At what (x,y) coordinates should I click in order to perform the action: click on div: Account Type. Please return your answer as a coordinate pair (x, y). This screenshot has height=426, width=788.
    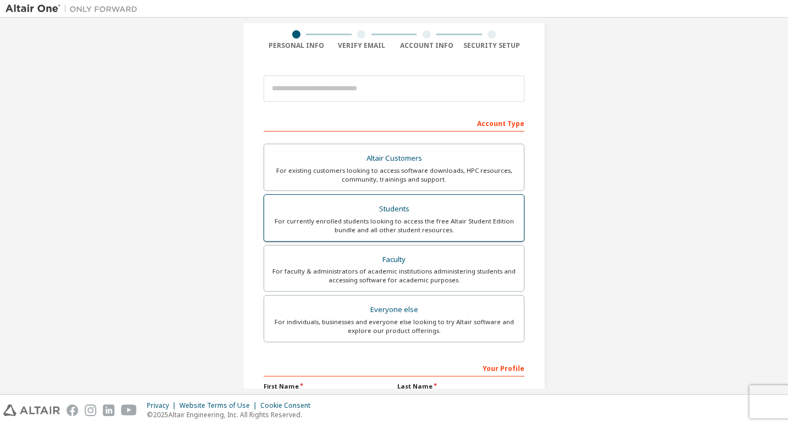
    Looking at the image, I should click on (394, 123).